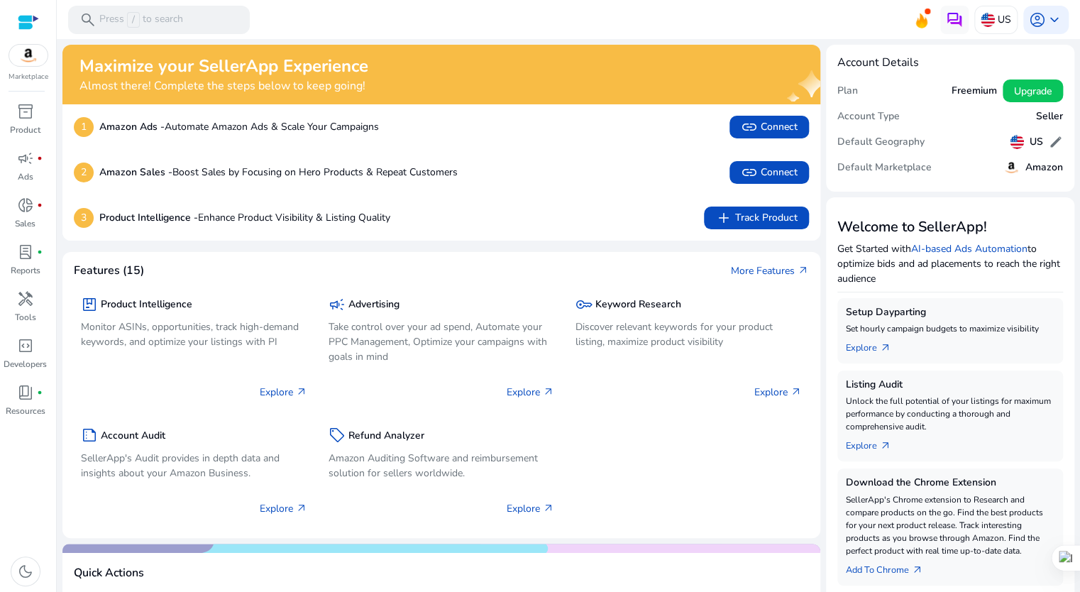 This screenshot has width=1080, height=592. I want to click on p: Unlock the full potential of your listings for maximum performance by conducting a thorough and c..., so click(950, 414).